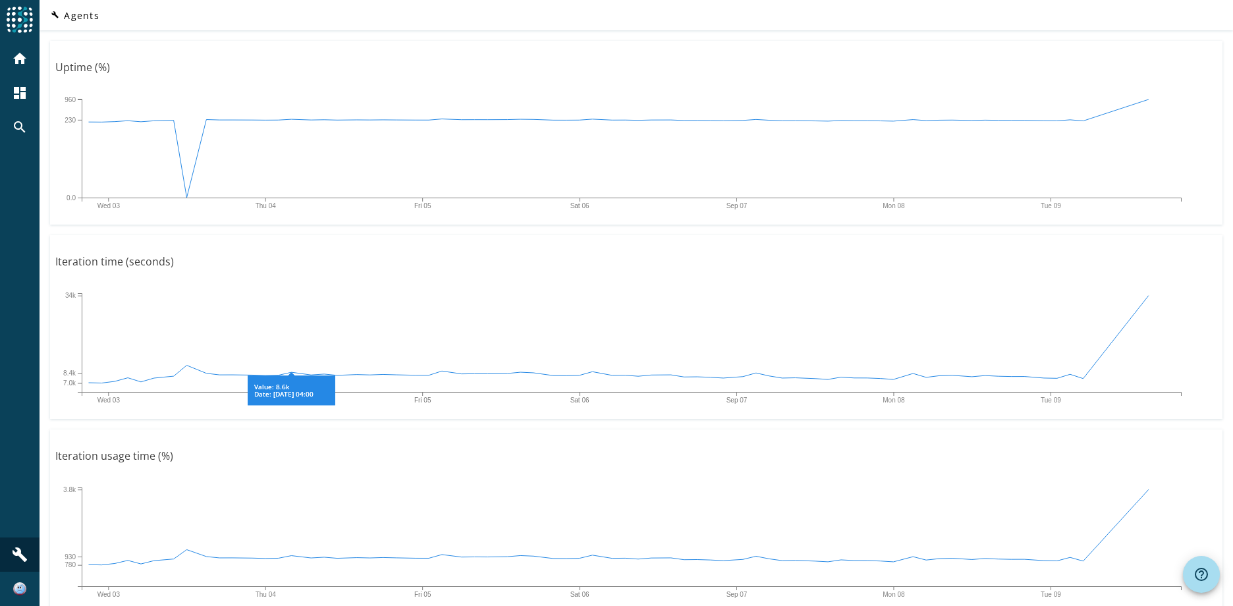  Describe the element at coordinates (70, 383) in the screenshot. I see `text: 7.0k` at that location.